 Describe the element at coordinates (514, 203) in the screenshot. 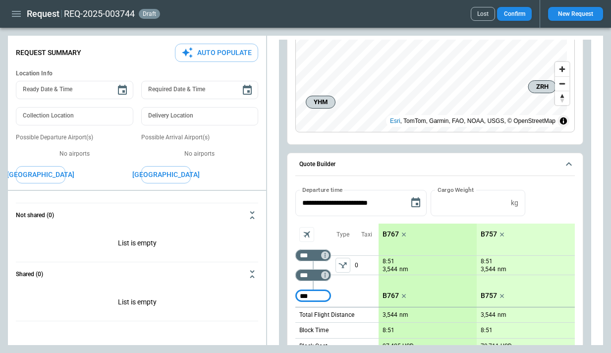

I see `p: kg` at that location.